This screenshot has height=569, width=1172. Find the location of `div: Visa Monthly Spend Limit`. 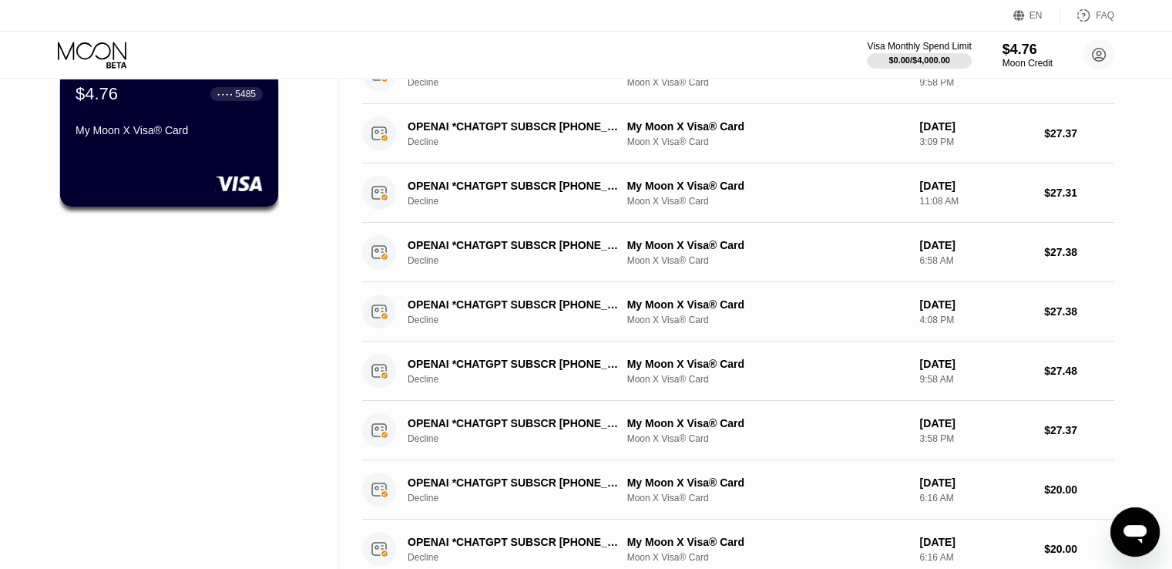

div: Visa Monthly Spend Limit is located at coordinates (919, 46).